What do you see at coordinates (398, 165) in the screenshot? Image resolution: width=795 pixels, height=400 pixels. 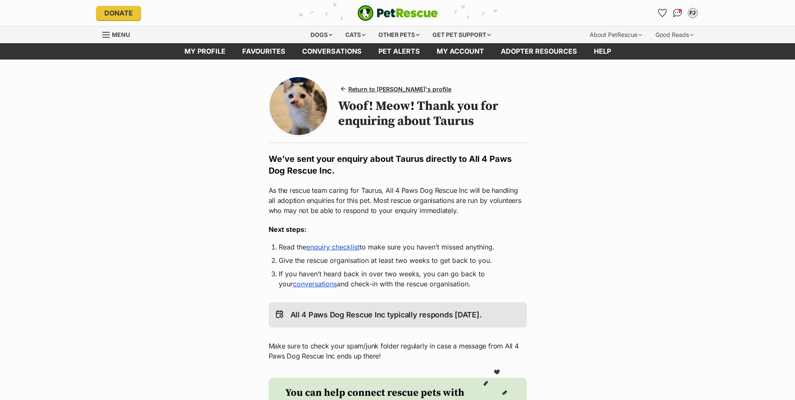 I see `h2: We’ve sent your enquiry about Taurus directly to All 4 Paws Dog Rescue Inc.` at bounding box center [398, 165].